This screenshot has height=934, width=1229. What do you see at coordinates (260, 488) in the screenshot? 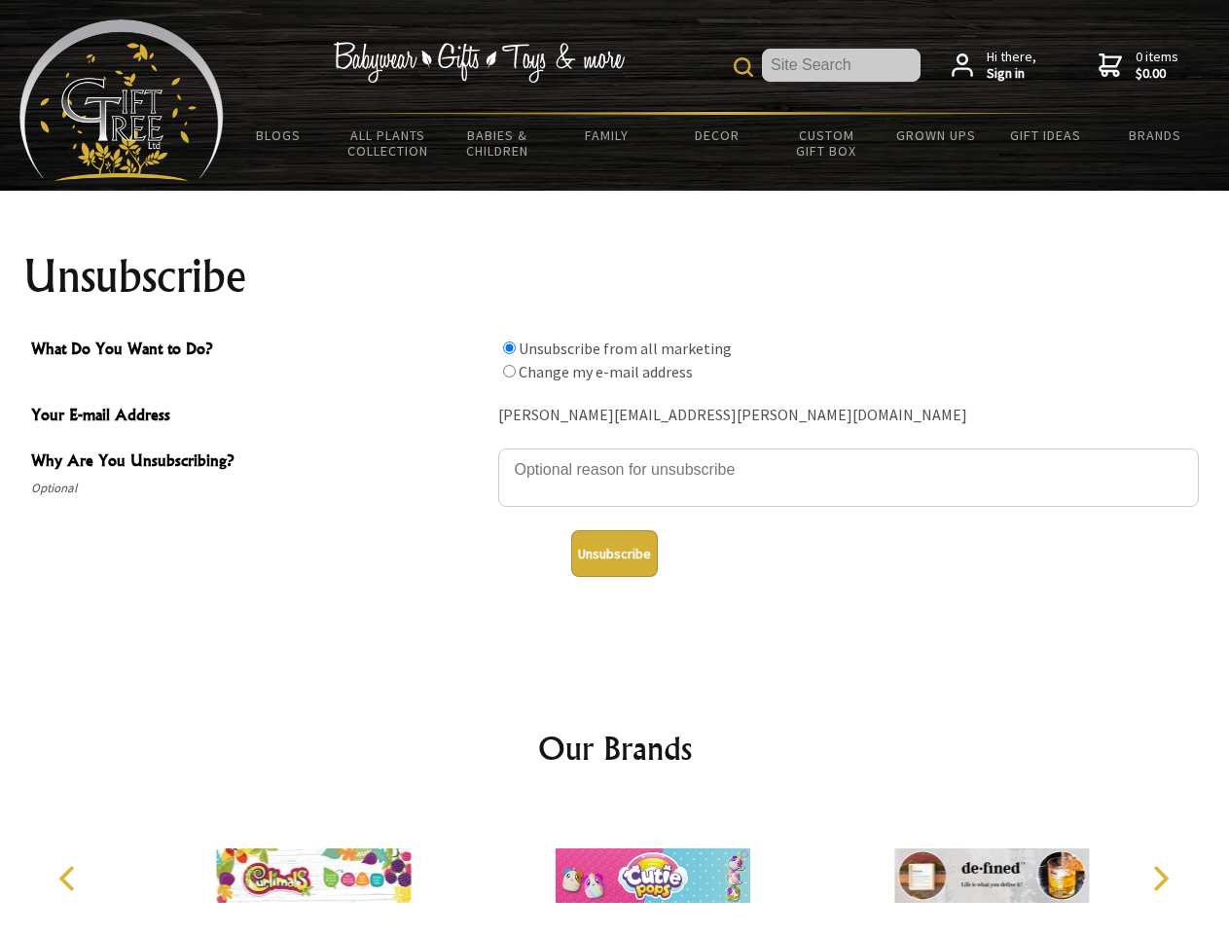
I see `span: Optional` at bounding box center [260, 488].